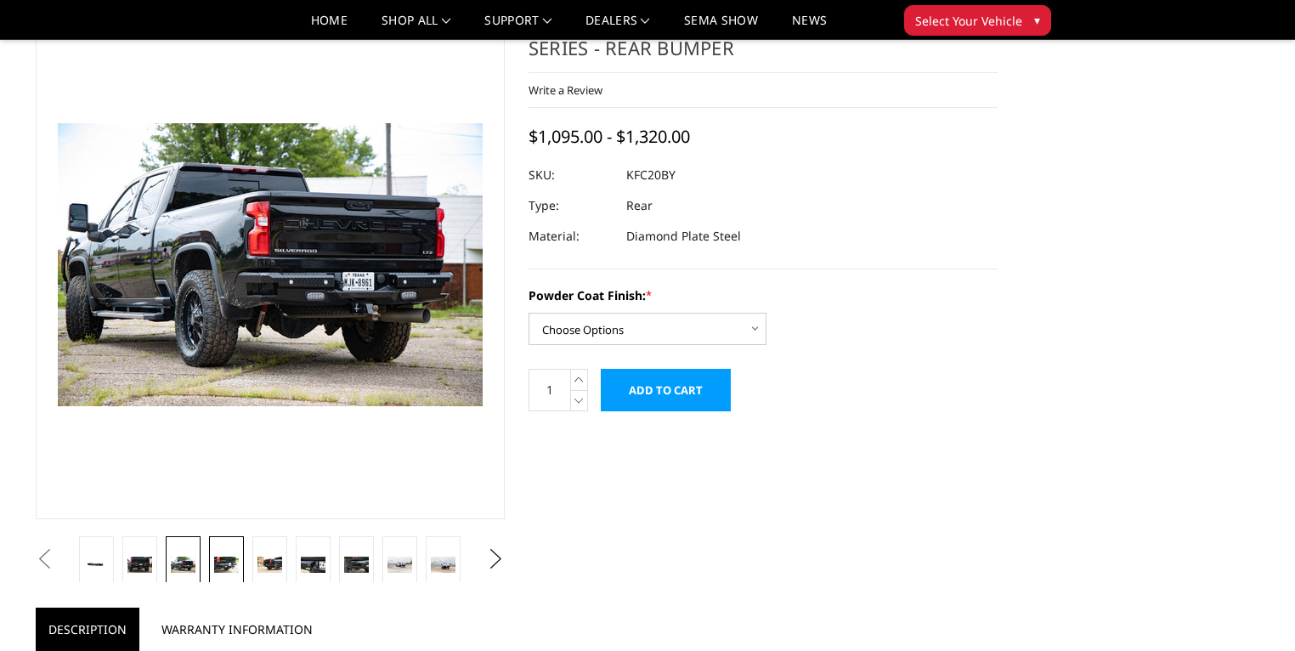  Describe the element at coordinates (809, 26) in the screenshot. I see `a: News` at that location.